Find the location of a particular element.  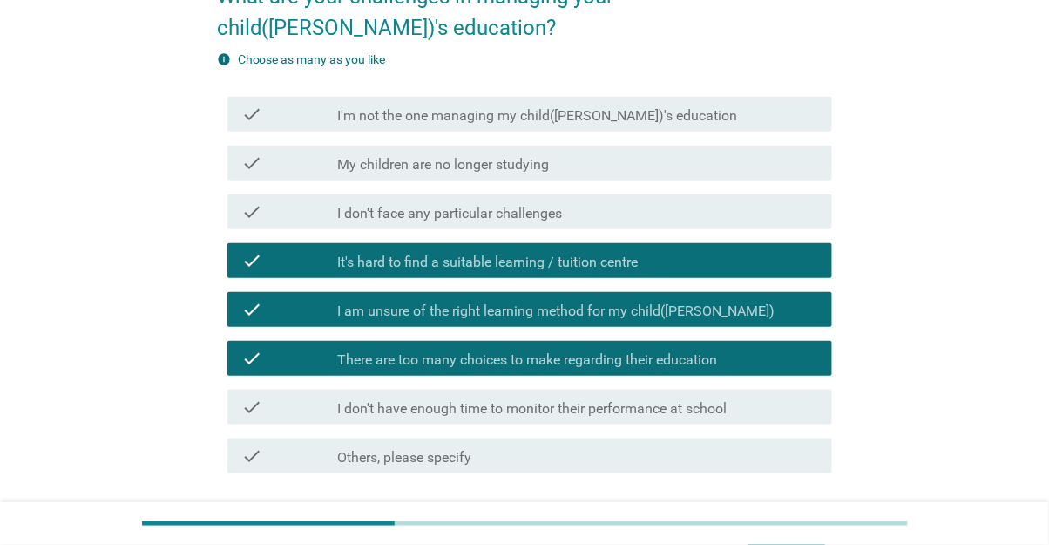

i: info is located at coordinates (224, 59).